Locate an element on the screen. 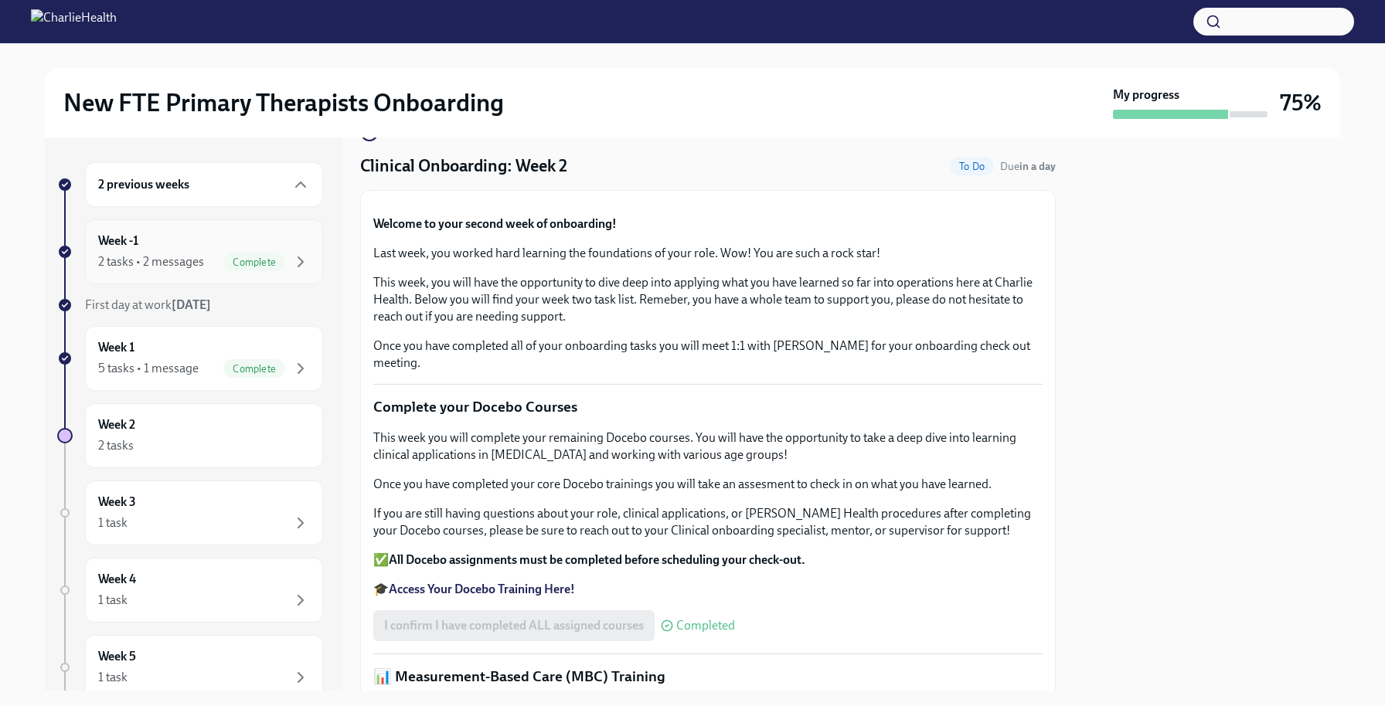  p: Complete your Docebo Courses is located at coordinates (708, 407).